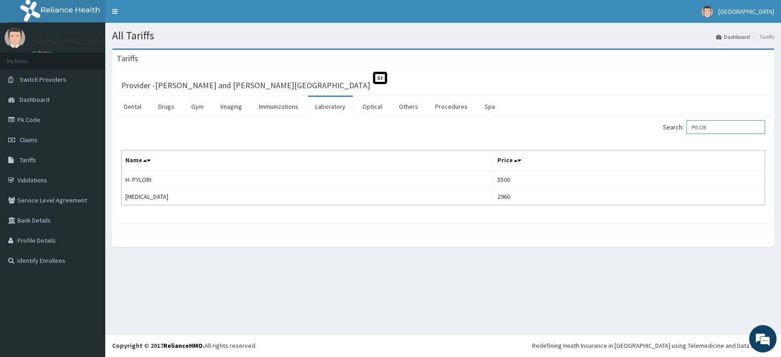  What do you see at coordinates (90, 162) in the screenshot?
I see `span: We're online!` at bounding box center [90, 162].